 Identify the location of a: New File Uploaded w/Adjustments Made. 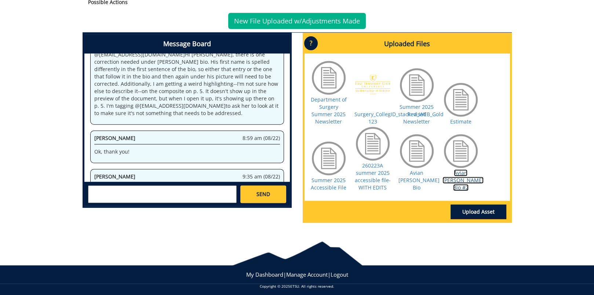
(297, 21).